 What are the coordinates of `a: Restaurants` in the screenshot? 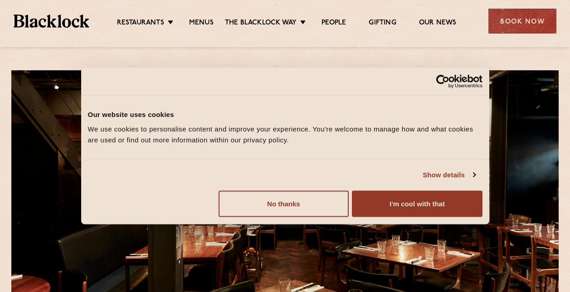 It's located at (140, 24).